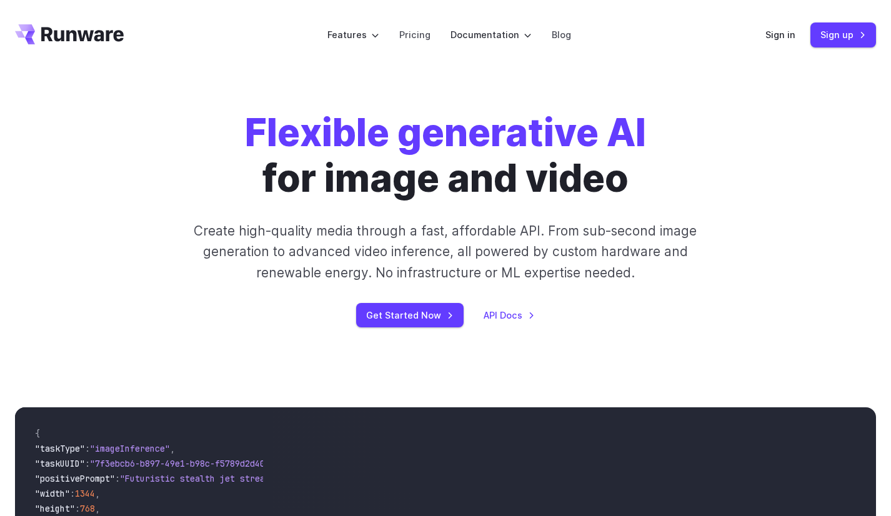 The width and height of the screenshot is (891, 516). I want to click on a: Sign in, so click(781, 34).